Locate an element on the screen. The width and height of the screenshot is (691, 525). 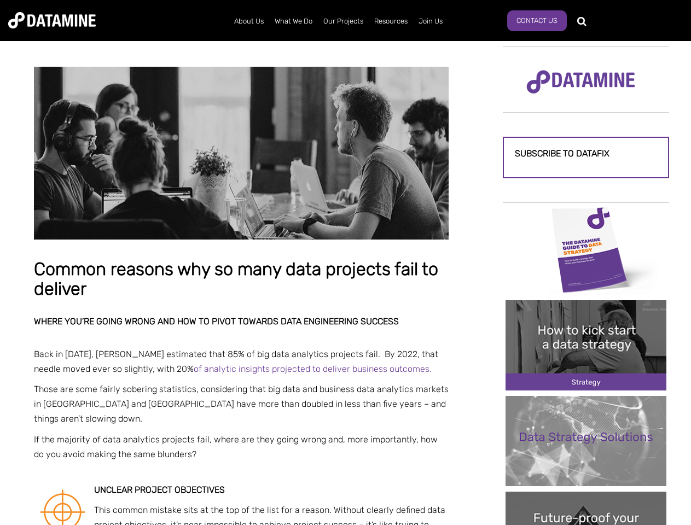
a: of analytic insights projected to deliver business outcomes. is located at coordinates (312, 369).